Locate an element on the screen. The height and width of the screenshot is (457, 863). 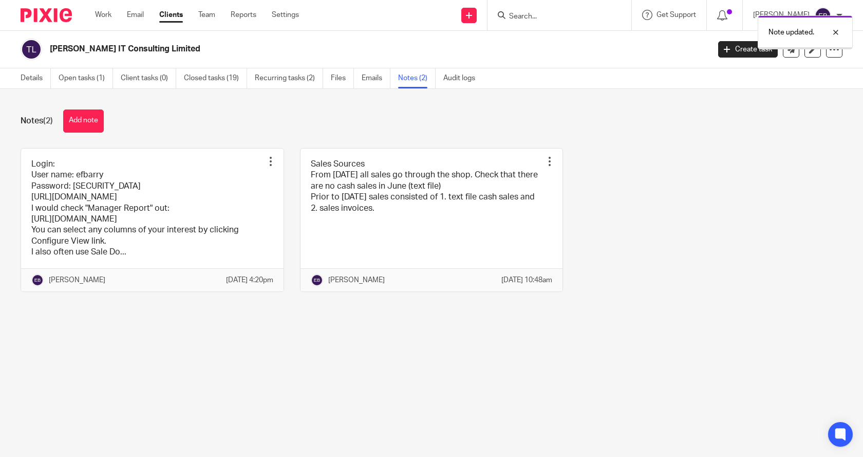
a: Open tasks (1) is located at coordinates (86, 78).